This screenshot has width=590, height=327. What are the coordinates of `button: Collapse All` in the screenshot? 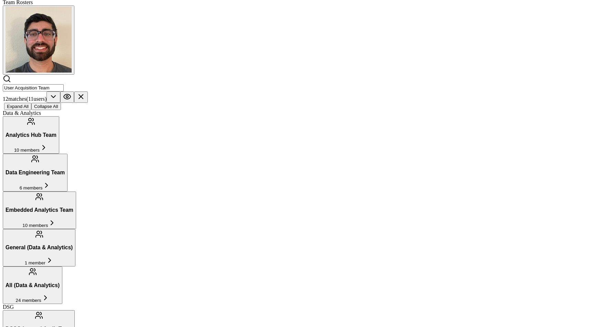 It's located at (46, 106).